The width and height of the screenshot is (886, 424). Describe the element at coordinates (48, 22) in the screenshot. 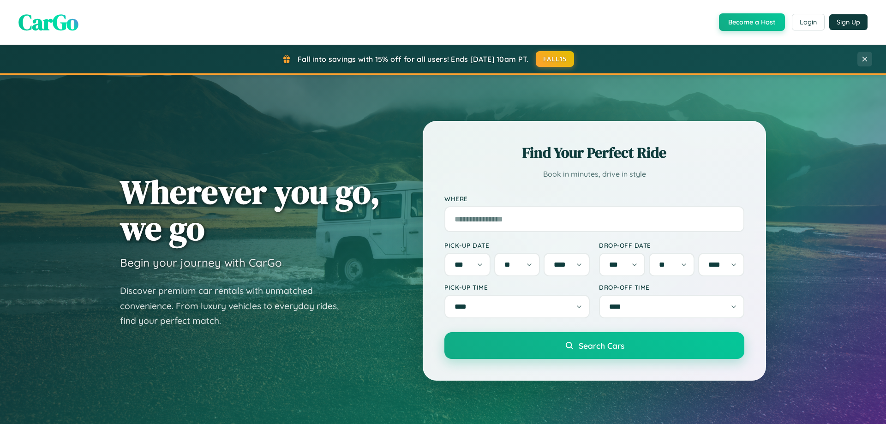

I see `span: CarGo` at that location.